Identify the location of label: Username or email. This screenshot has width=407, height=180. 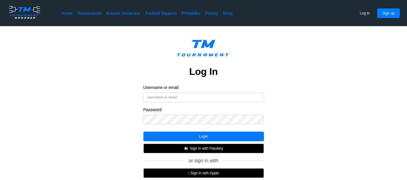
(204, 88).